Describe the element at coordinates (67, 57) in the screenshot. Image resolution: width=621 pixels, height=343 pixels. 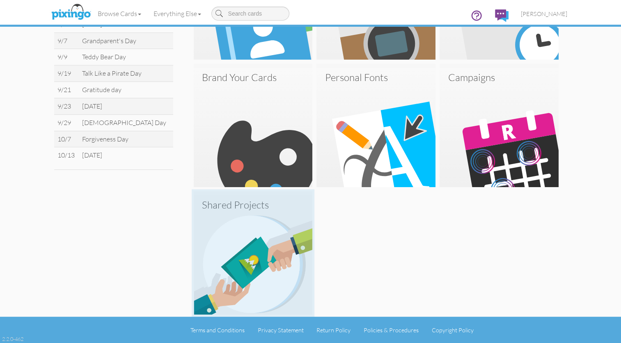
I see `td: 9/9` at that location.